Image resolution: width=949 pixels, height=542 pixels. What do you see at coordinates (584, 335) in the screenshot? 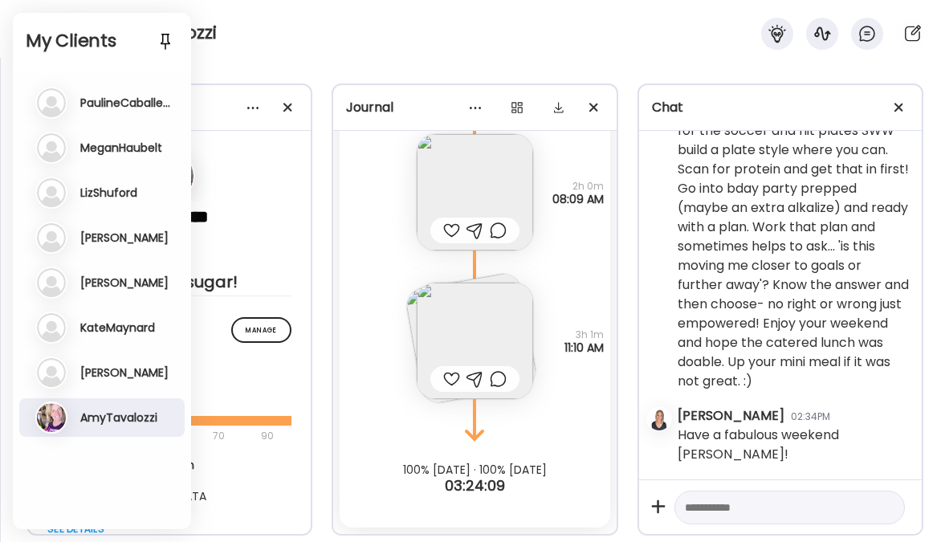
I see `span: 3h 1m` at bounding box center [584, 335].